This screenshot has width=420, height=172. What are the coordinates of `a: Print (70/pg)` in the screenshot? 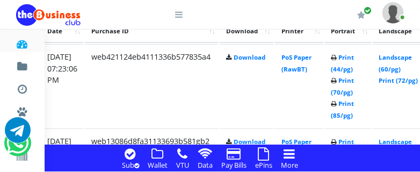 It's located at (342, 86).